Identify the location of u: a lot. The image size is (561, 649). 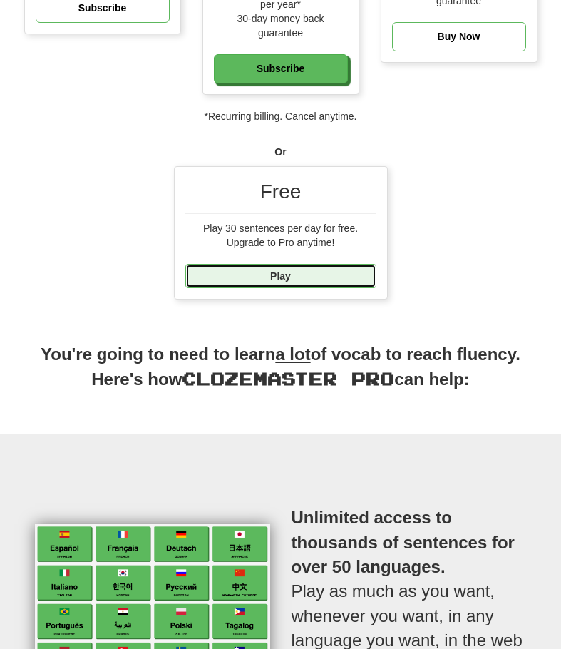
(292, 354).